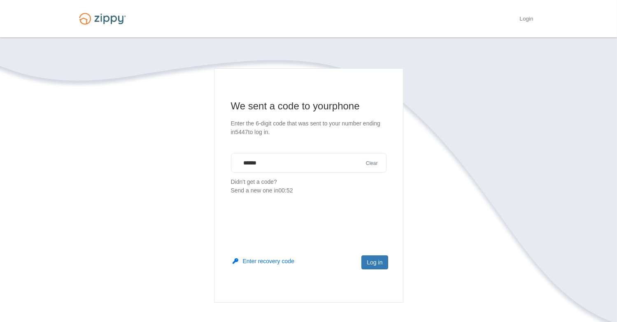 The height and width of the screenshot is (322, 617). What do you see at coordinates (309, 128) in the screenshot?
I see `p: Enter the 6-digit code that was sent to your number ending in 5447 to log in.` at bounding box center [309, 128].